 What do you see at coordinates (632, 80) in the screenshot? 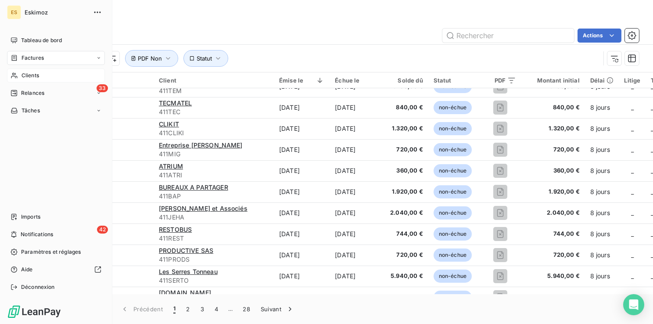
I see `div: Litige` at bounding box center [632, 80].